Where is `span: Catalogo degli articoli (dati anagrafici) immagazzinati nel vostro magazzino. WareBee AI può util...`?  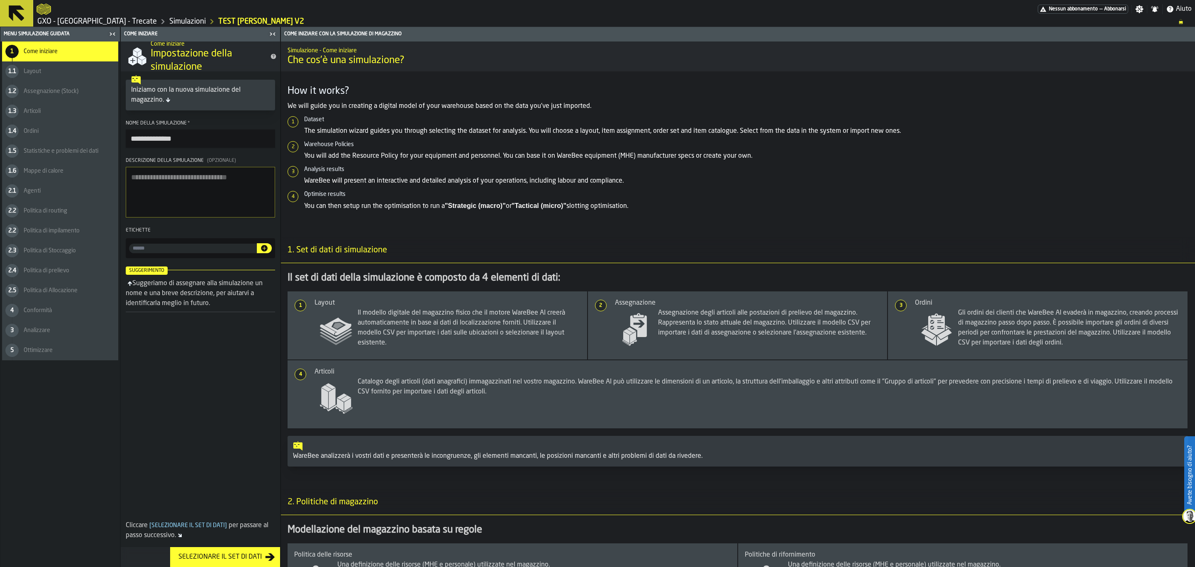
span: Catalogo degli articoli (dati anagrafici) immagazzinati nel vostro magazzino. WareBee AI può util... is located at coordinates (747, 398).